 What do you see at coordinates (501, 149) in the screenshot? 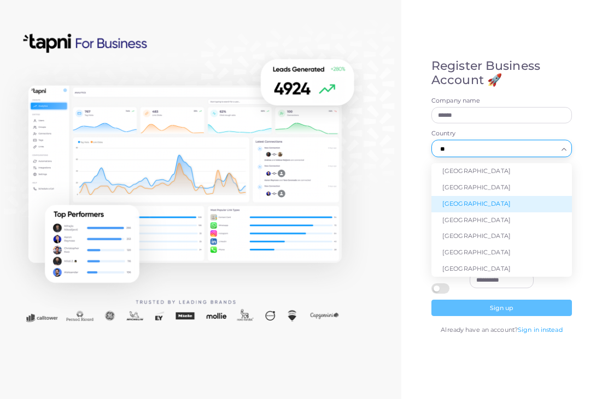
I see `div: Search for option` at bounding box center [501, 149].